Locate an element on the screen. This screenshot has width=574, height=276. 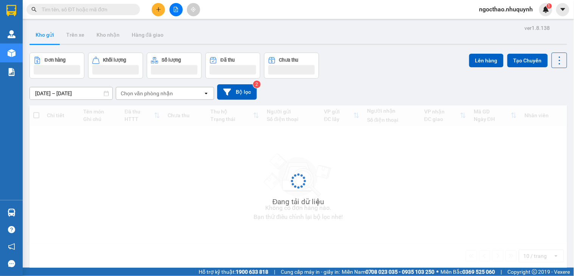
img: solution-icon is located at coordinates (11, 72).